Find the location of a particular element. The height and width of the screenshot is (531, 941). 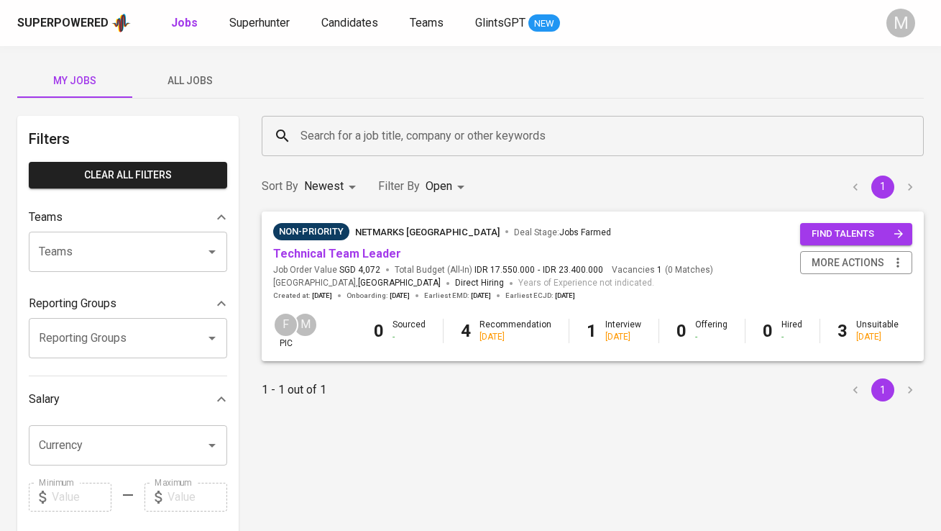

b: 4 is located at coordinates (466, 331).